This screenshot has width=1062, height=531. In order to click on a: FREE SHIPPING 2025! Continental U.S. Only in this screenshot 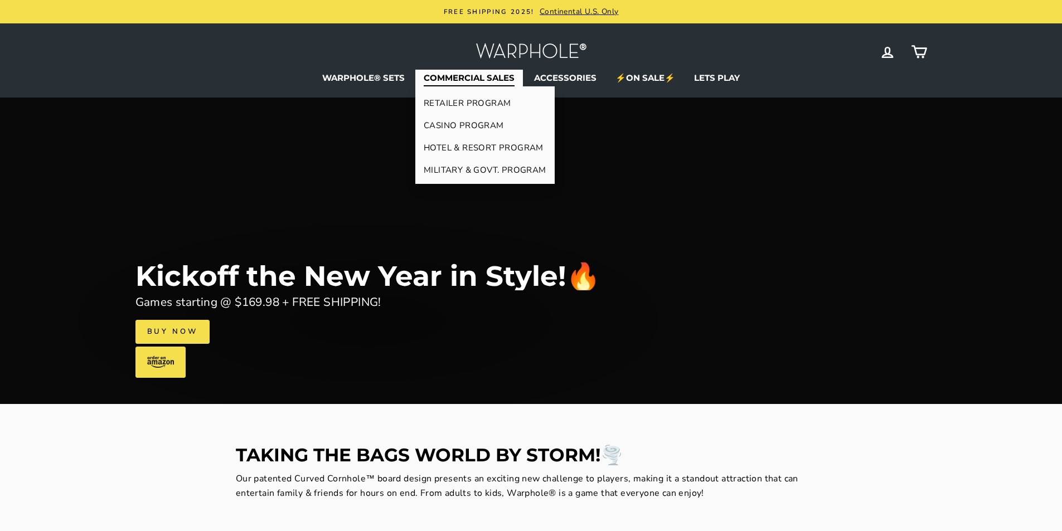, I will do `click(531, 12)`.